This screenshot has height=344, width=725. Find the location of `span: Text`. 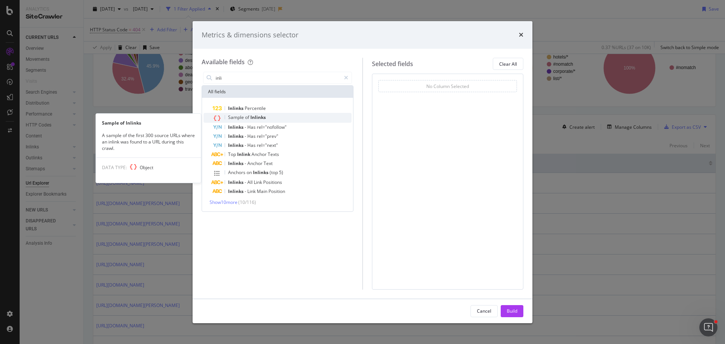

span: Text is located at coordinates (268, 163).